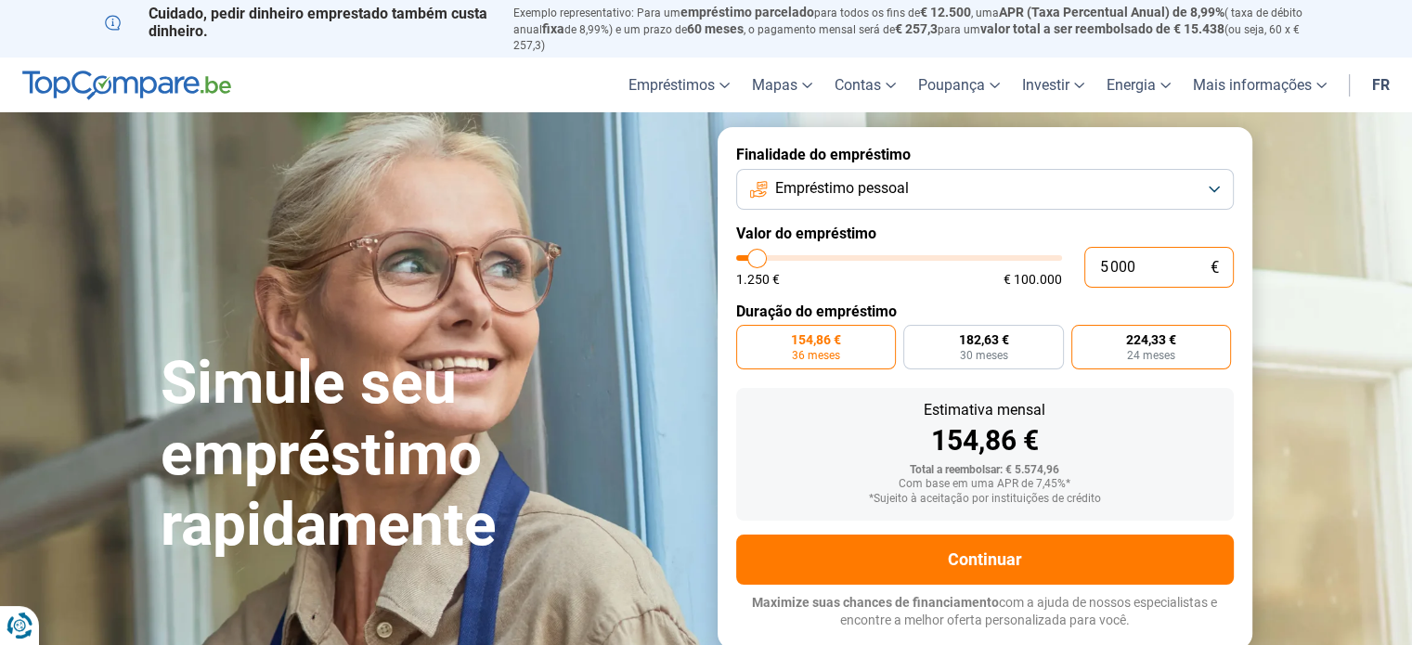 The width and height of the screenshot is (1412, 645). Describe the element at coordinates (985, 559) in the screenshot. I see `font: Continuar` at that location.